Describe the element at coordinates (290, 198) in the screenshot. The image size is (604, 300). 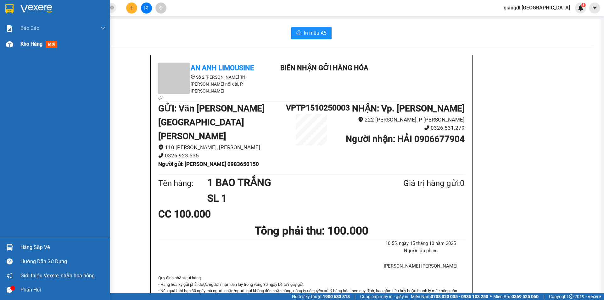
I see `h1: SL 1` at that location.